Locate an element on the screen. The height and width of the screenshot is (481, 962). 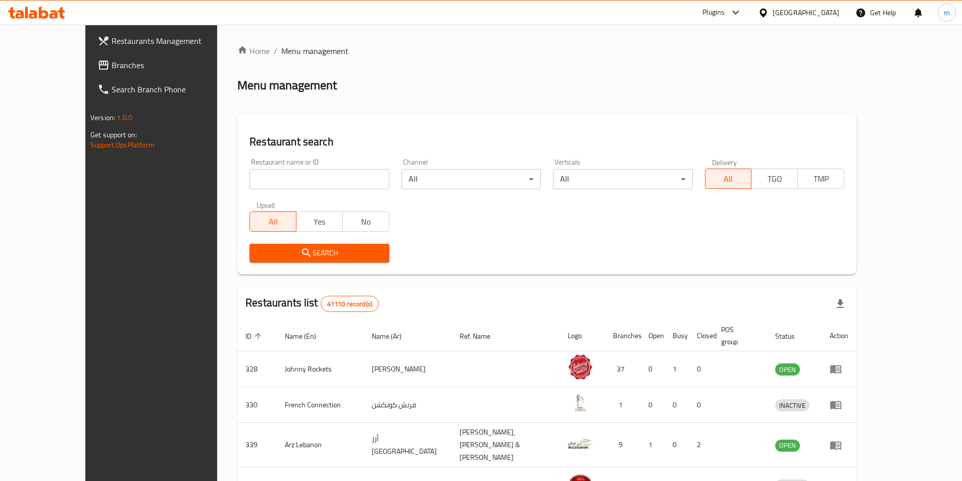
span: Yes is located at coordinates (320, 222).